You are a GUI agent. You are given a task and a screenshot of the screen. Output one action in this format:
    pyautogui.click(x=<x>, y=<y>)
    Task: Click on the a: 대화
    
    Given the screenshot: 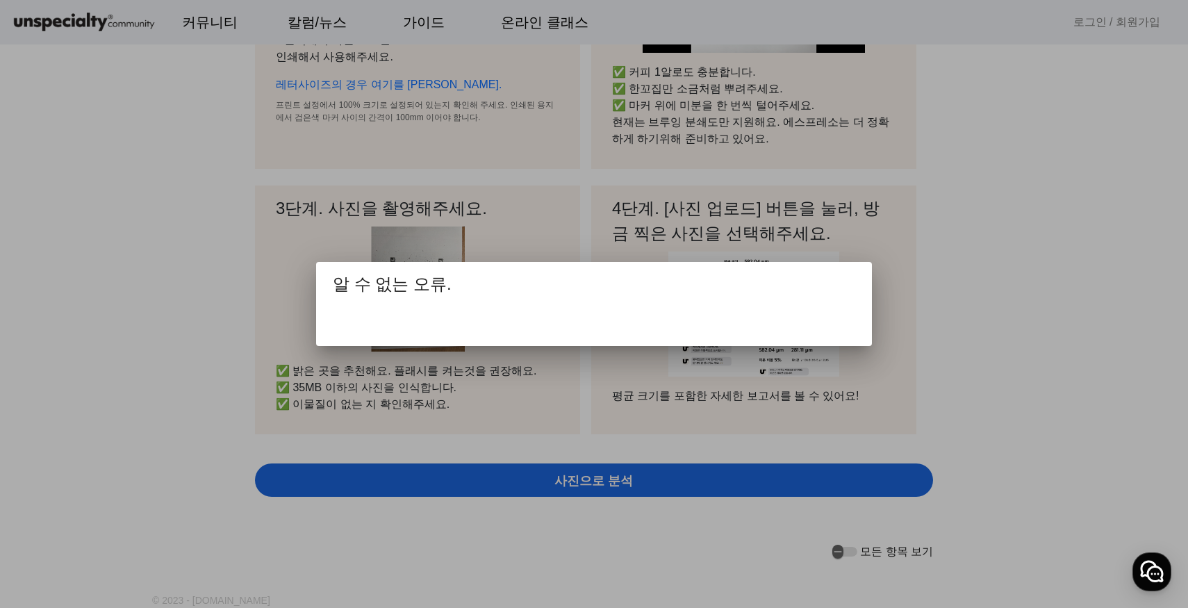 What is the action you would take?
    pyautogui.click(x=135, y=458)
    